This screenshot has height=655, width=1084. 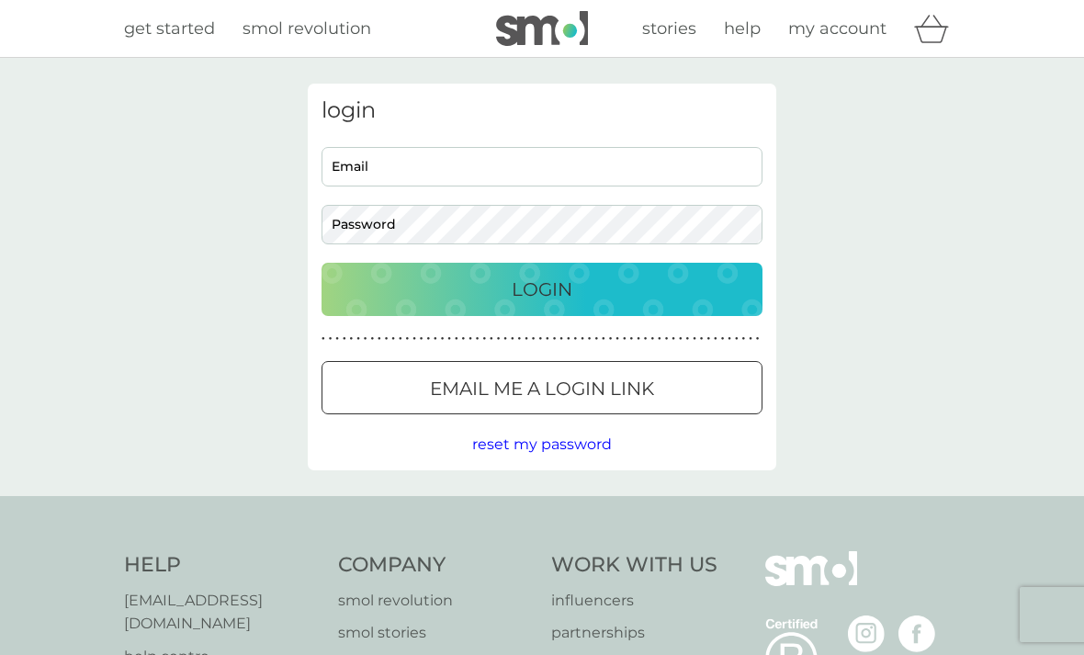 I want to click on span: help, so click(x=742, y=28).